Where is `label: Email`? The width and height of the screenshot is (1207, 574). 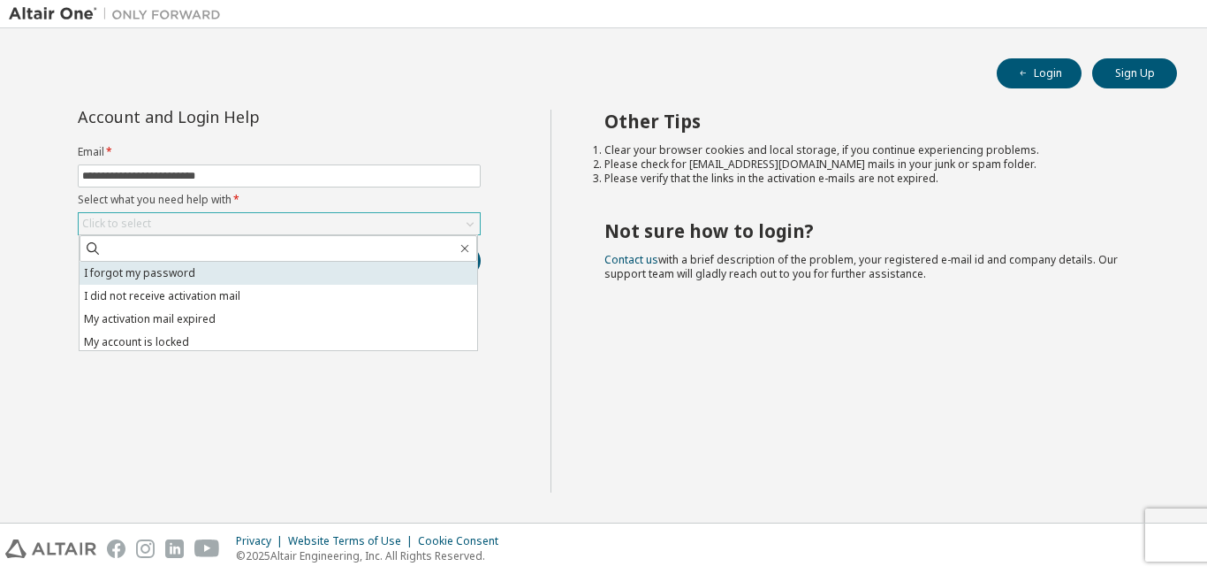 label: Email is located at coordinates (279, 152).